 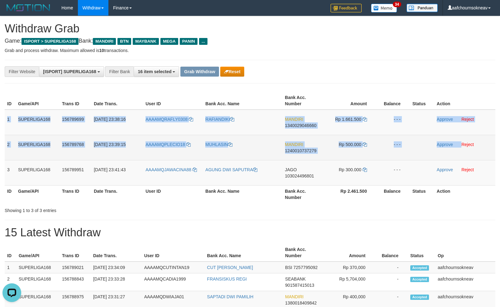 What do you see at coordinates (220, 119) in the screenshot?
I see `a: RAFIANDIKI` at bounding box center [220, 119].